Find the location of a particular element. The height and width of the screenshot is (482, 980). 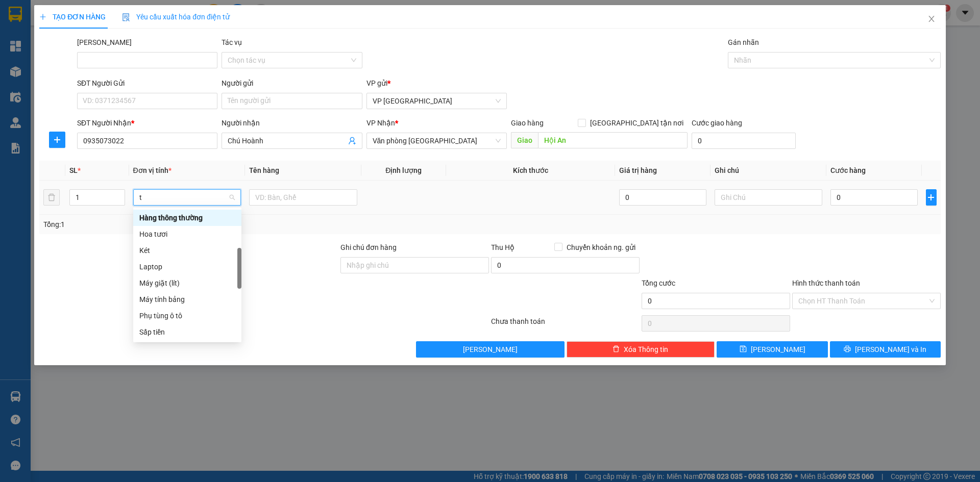

span: Yêu cầu xuất hóa đơn điện tử is located at coordinates (176, 17).